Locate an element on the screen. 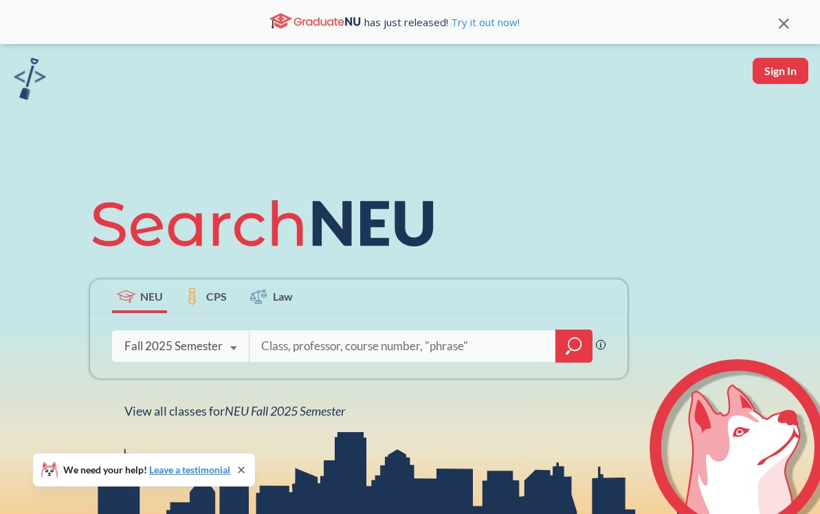 The image size is (820, 514). span: CPS is located at coordinates (217, 296).